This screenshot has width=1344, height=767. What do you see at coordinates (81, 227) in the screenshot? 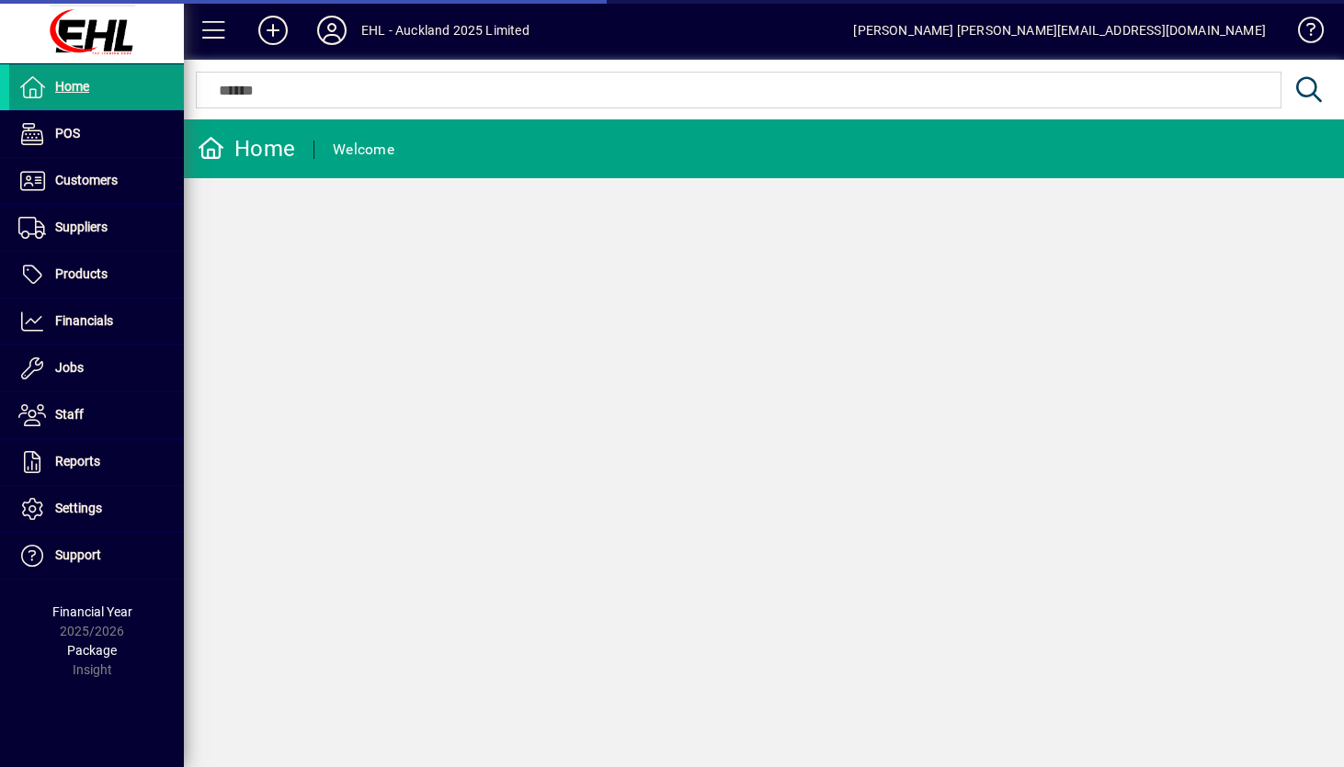
I see `span: Suppliers` at bounding box center [81, 227].